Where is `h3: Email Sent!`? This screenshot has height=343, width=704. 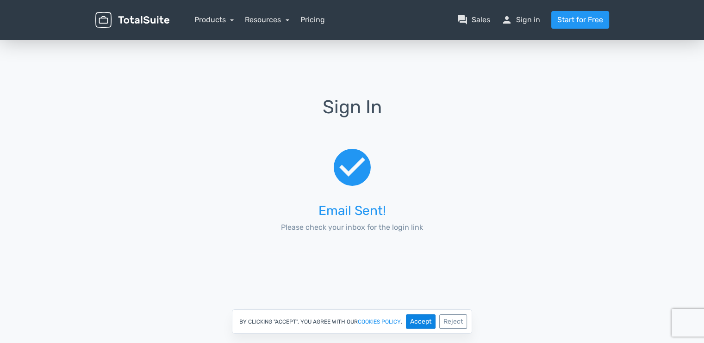 h3: Email Sent! is located at coordinates (352, 211).